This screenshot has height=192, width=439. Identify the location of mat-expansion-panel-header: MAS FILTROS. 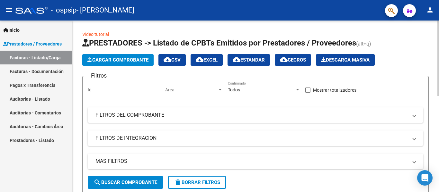
(255, 162).